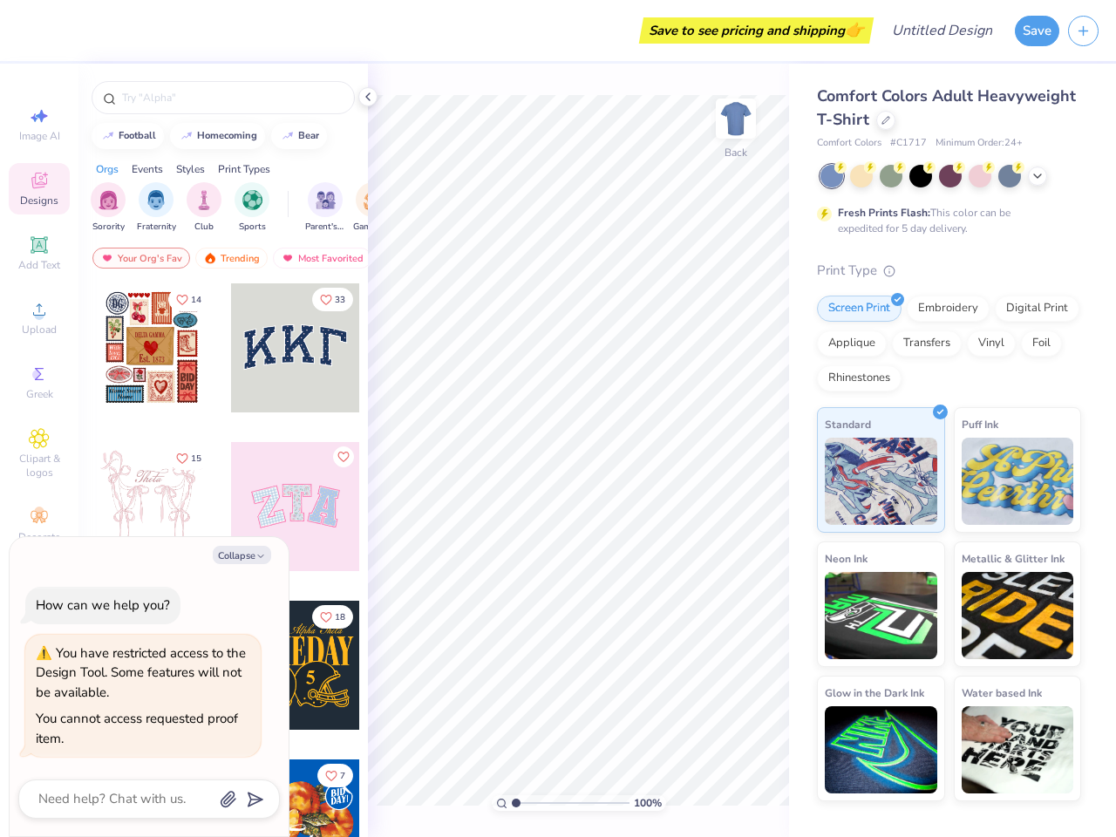  I want to click on span: Water based Ink, so click(1001, 692).